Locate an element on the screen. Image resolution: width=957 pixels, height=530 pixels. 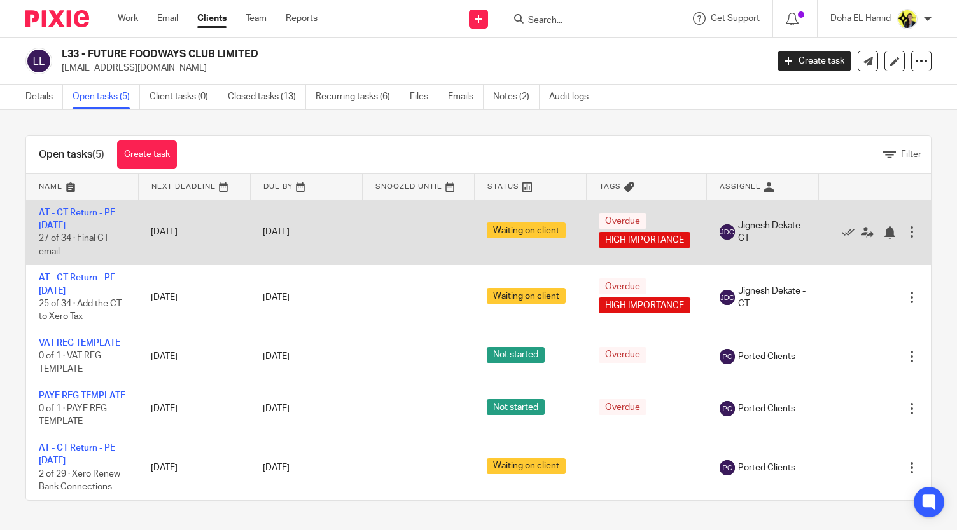
a: Files is located at coordinates (424, 97).